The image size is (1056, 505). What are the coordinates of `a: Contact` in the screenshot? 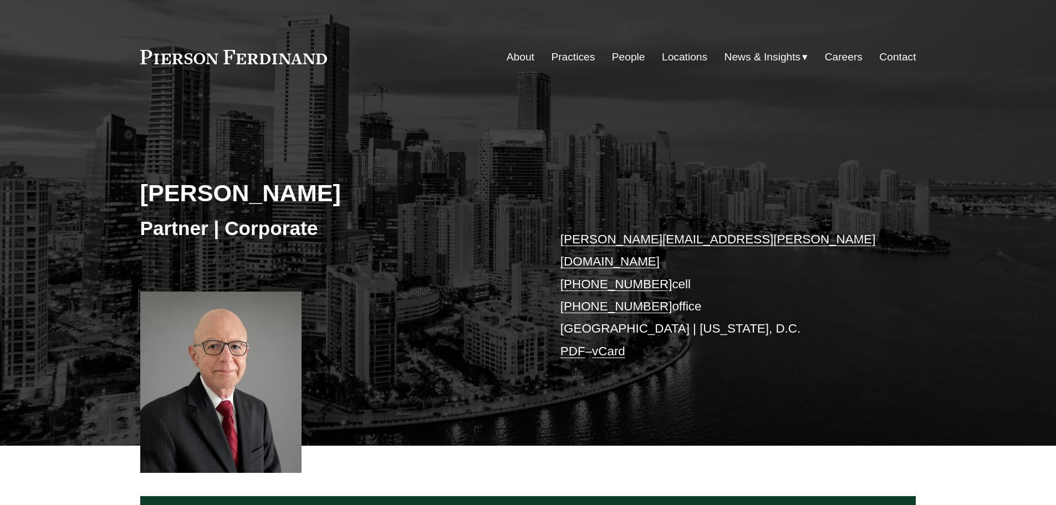 It's located at (898, 57).